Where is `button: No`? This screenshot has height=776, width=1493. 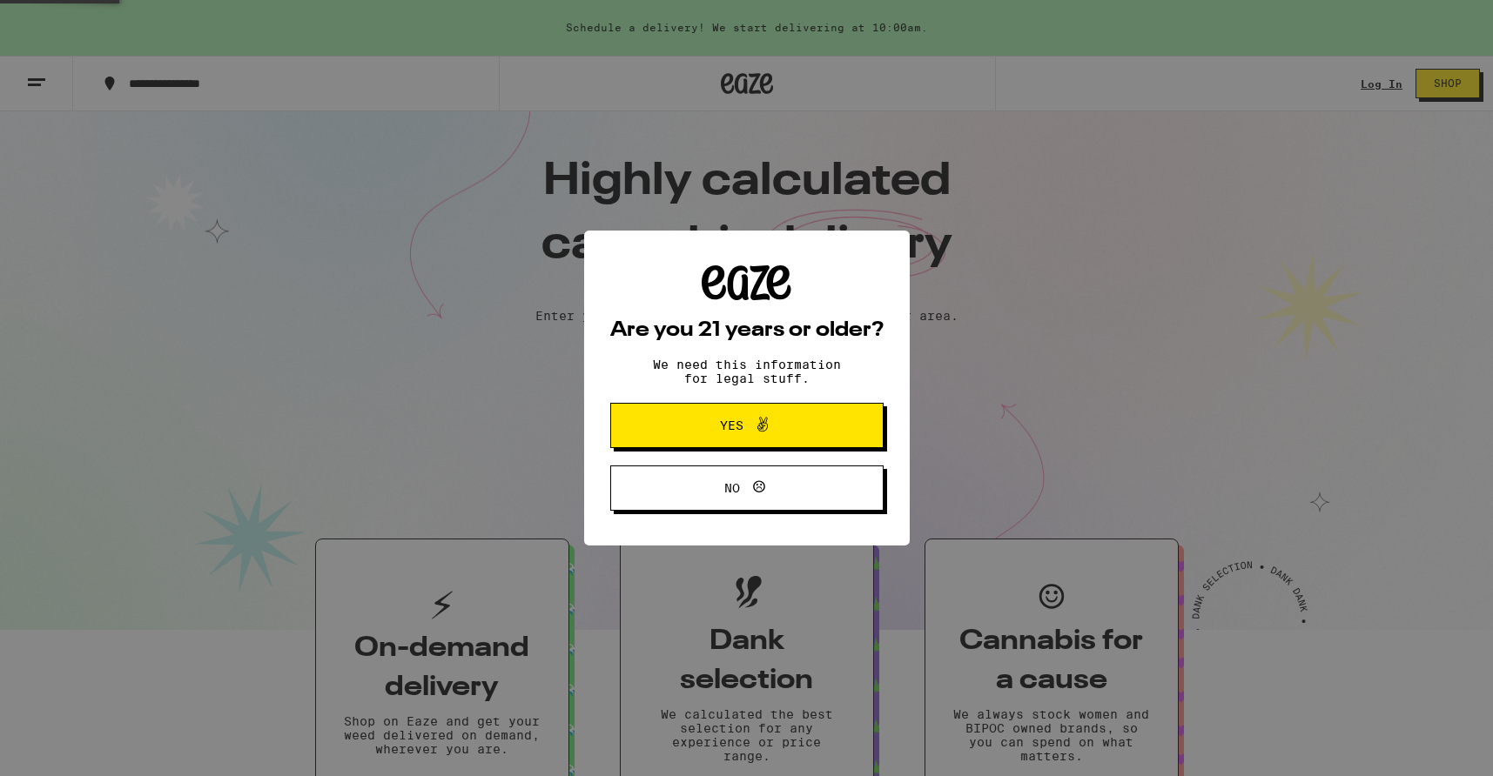
button: No is located at coordinates (747, 488).